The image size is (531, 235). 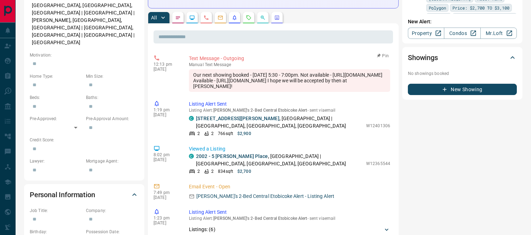 I want to click on svg: Listing Alerts, so click(x=235, y=18).